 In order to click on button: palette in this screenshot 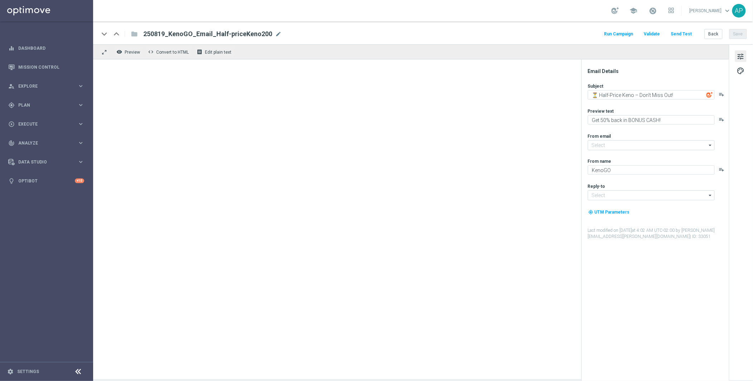, I will do `click(740, 71)`.